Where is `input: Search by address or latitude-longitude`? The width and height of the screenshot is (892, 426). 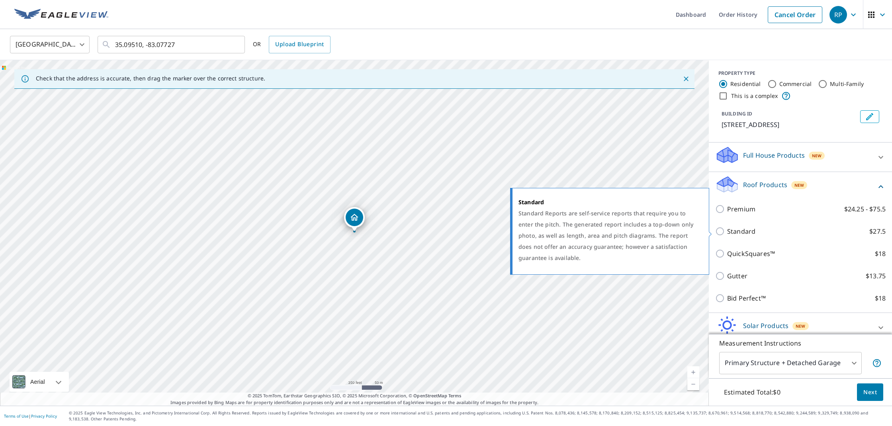 input: Search by address or latitude-longitude is located at coordinates (172, 45).